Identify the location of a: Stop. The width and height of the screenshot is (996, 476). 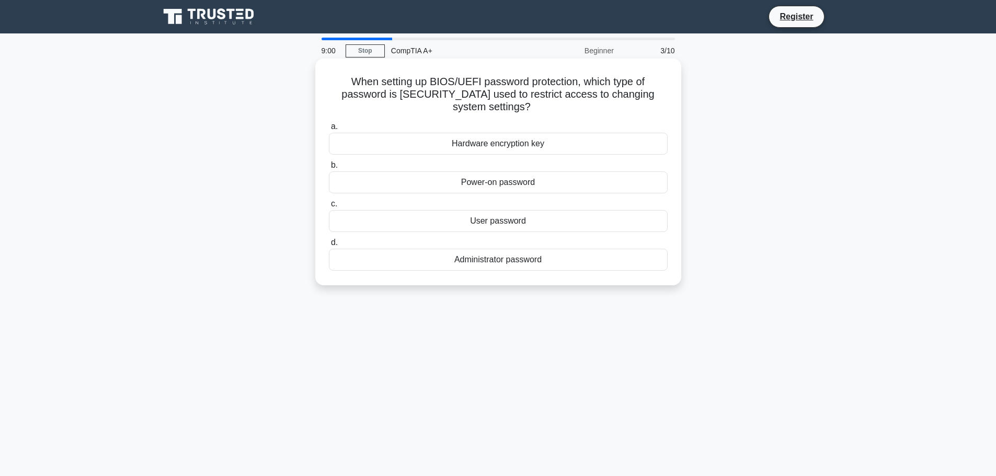
(365, 51).